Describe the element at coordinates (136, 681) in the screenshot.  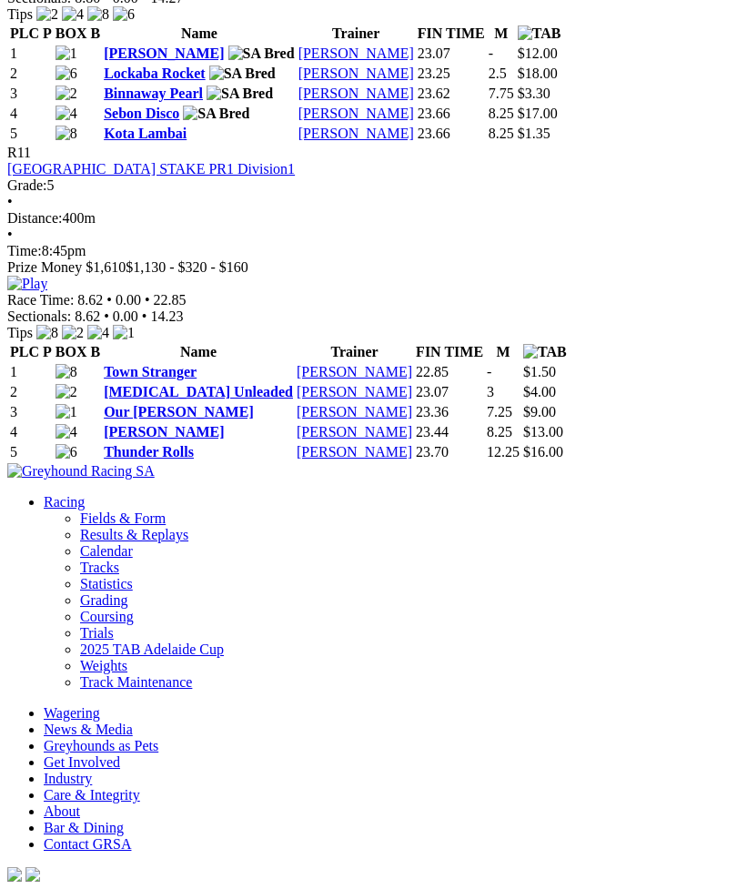
I see `a: Track Maintenance` at that location.